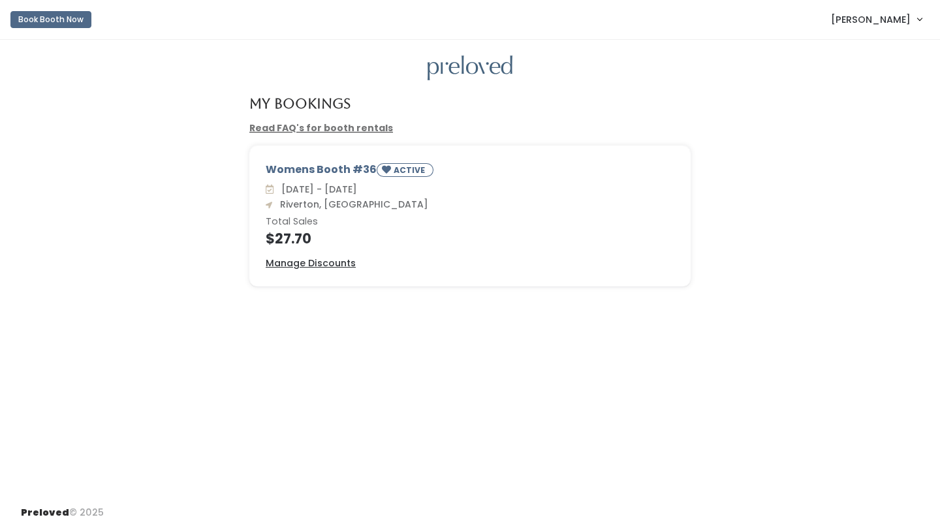 The width and height of the screenshot is (940, 530). I want to click on span: Preloved, so click(45, 513).